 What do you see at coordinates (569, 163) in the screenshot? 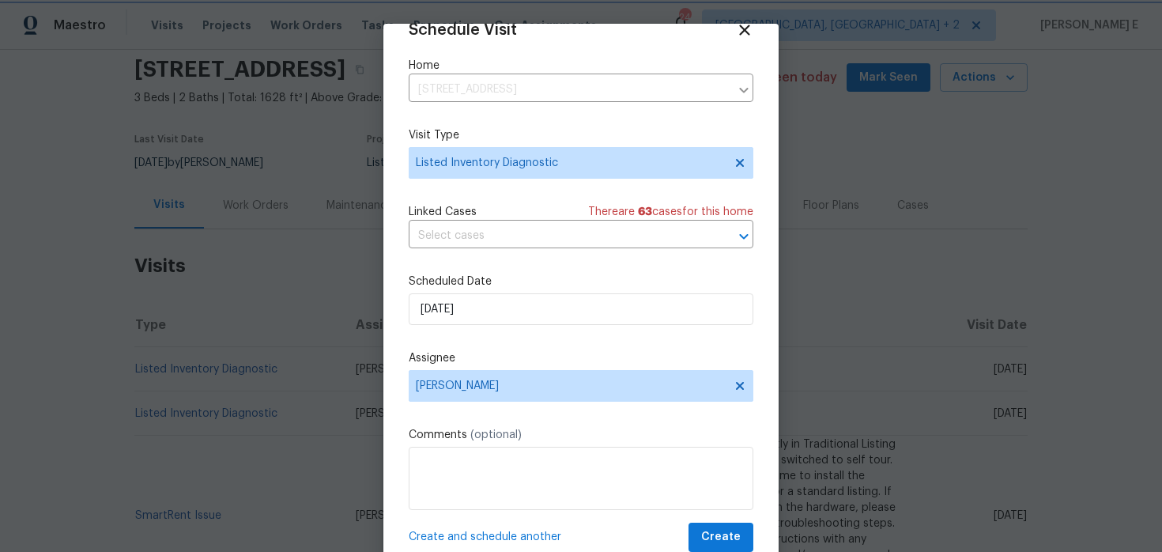
I see `span: Listed Inventory Diagnostic` at bounding box center [569, 163].